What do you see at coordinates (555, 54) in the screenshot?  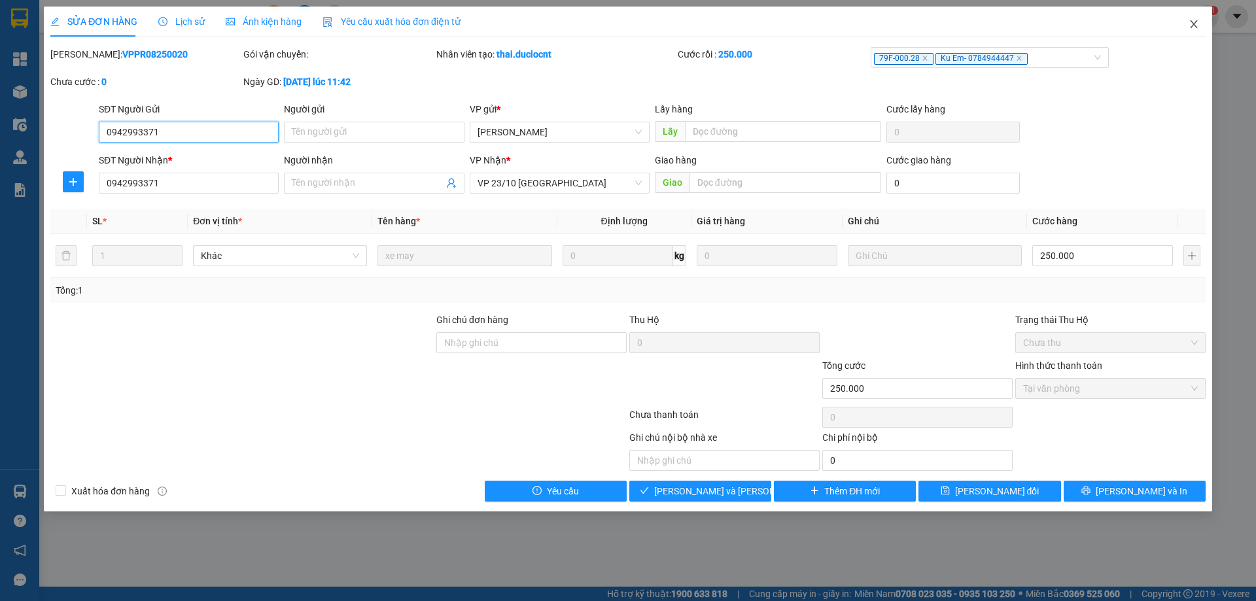 I see `div: Nhân viên tạo:` at bounding box center [555, 54].